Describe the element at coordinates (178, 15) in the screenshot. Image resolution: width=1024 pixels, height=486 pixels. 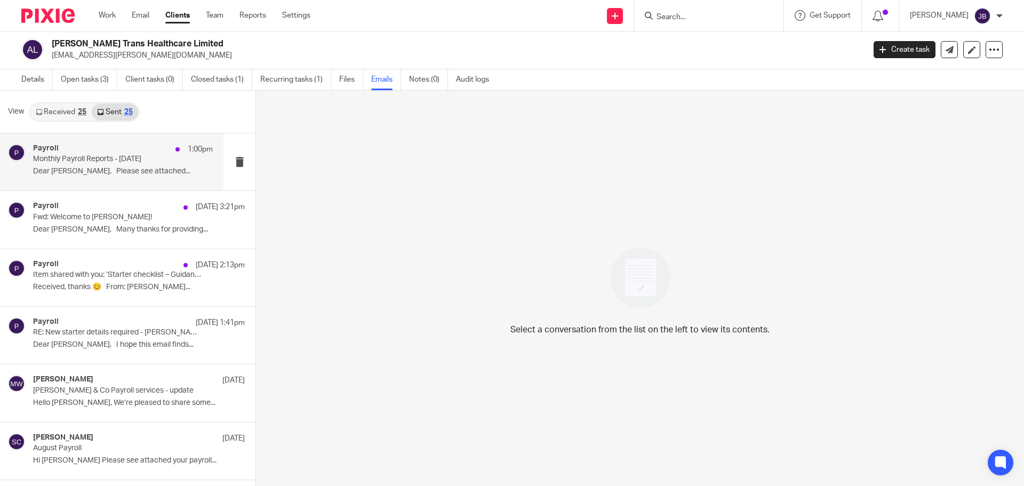
I see `a: Clients` at that location.